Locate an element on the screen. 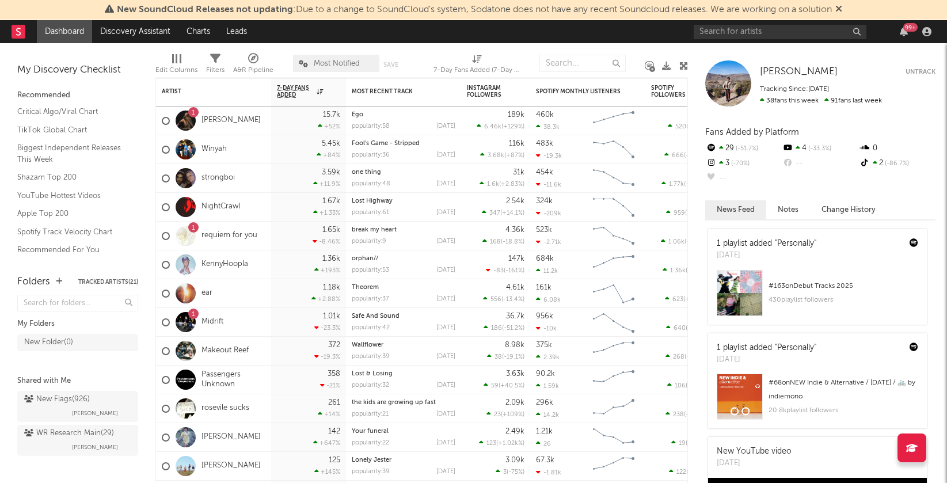 This screenshot has width=947, height=483. div: popularity: 9 is located at coordinates (369, 241).